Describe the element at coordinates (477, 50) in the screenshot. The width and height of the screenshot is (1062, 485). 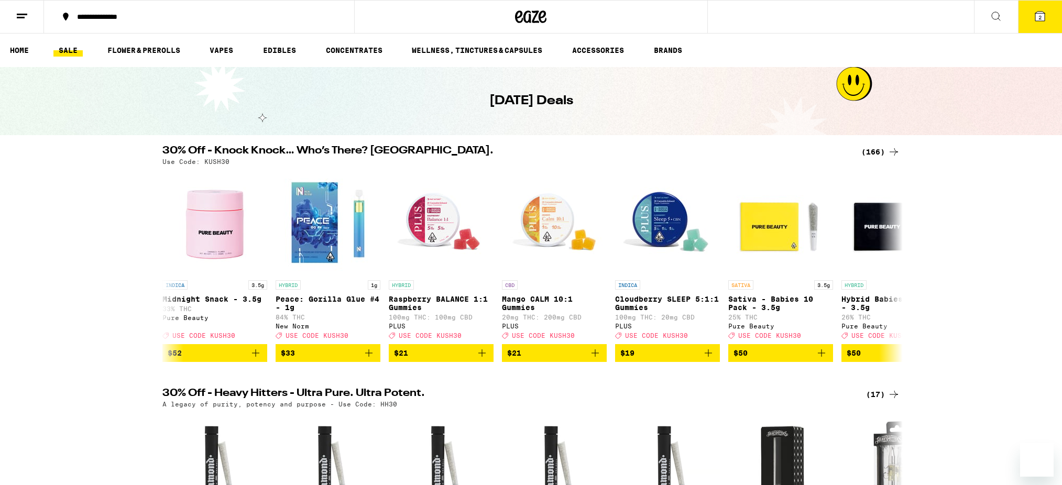
I see `a: WELLNESS, TINCTURES & CAPSULES` at that location.